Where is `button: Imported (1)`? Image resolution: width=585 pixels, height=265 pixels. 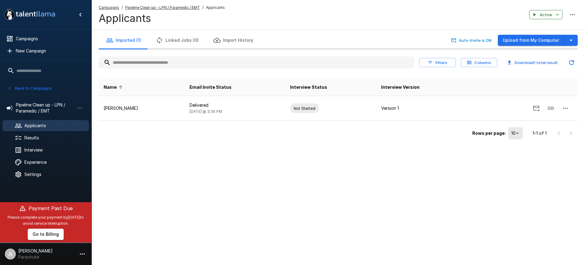
button: Imported (1) is located at coordinates (123, 40).